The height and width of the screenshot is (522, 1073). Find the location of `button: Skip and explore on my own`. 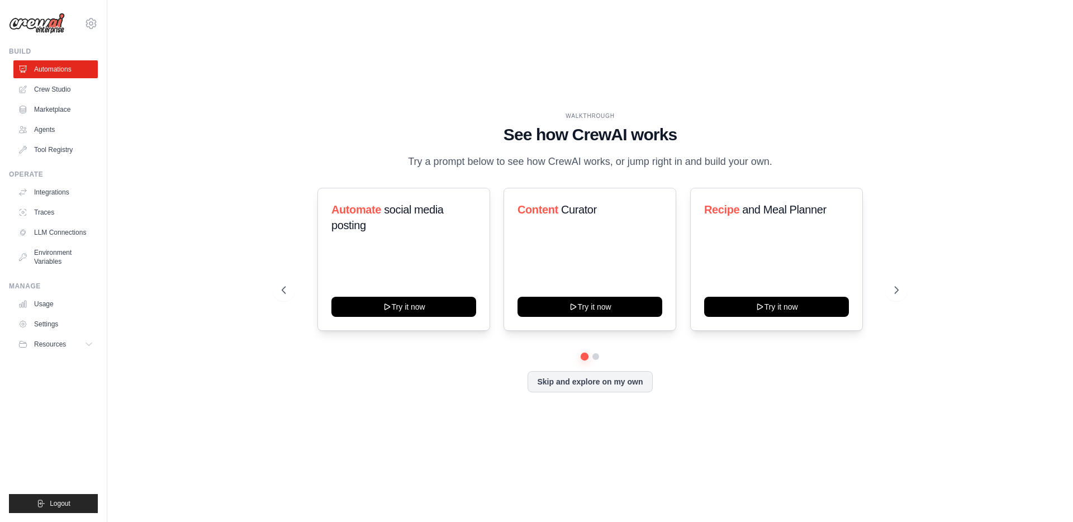

button: Skip and explore on my own is located at coordinates (590, 382).